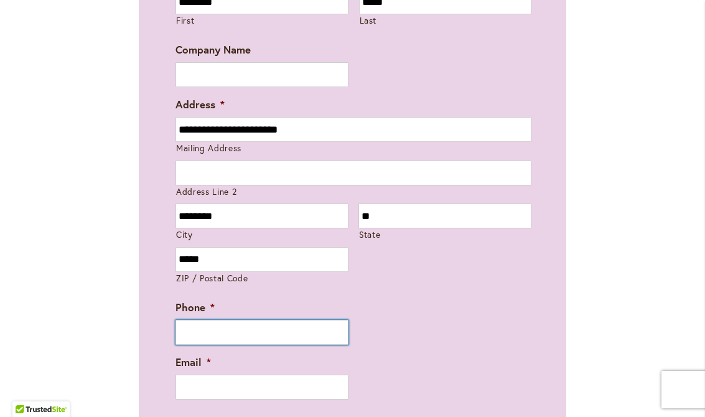  What do you see at coordinates (262, 278) in the screenshot?
I see `label: ZIP / Postal Code` at bounding box center [262, 278].